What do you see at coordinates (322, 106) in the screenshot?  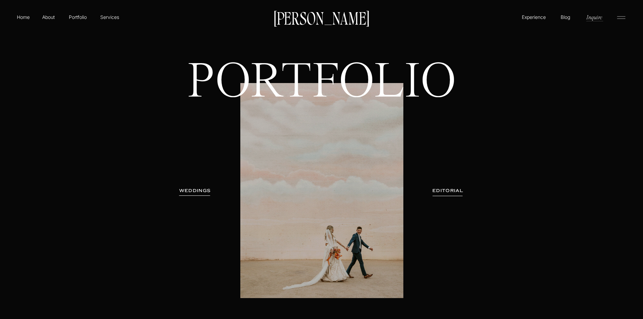 I see `h1: PORTFOLIO` at bounding box center [322, 106].